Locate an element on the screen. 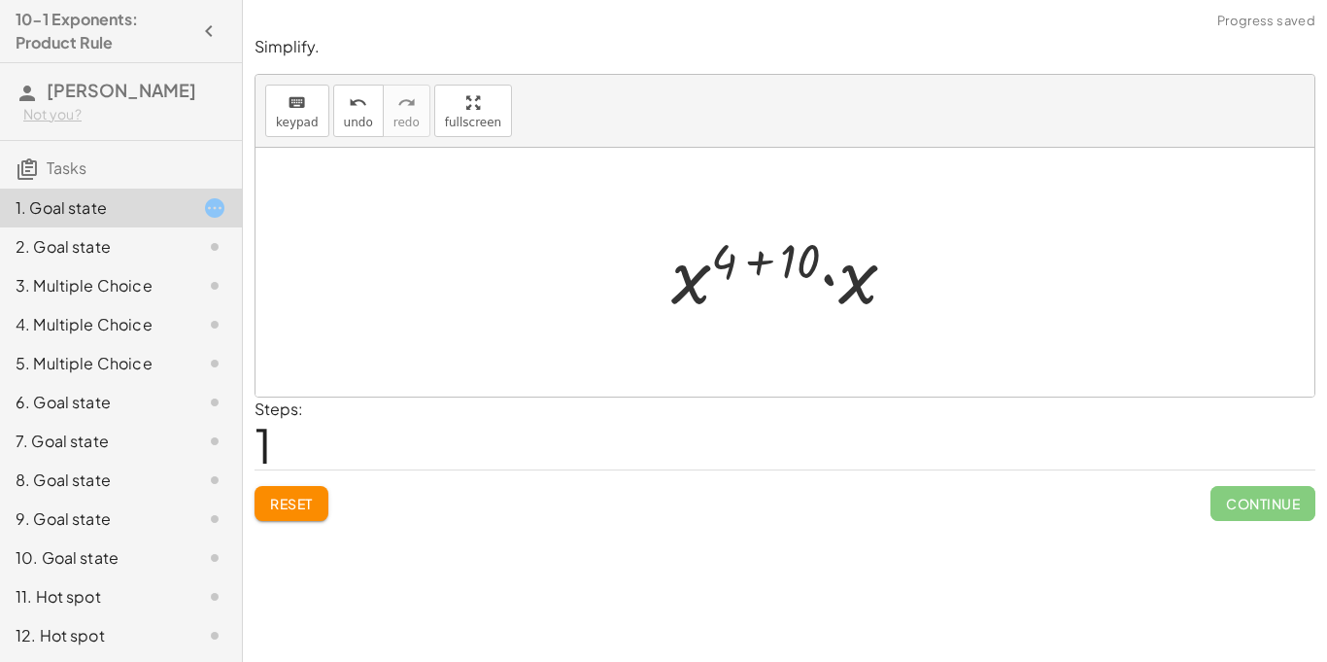 The image size is (1327, 662). div: 2. Goal state is located at coordinates (93, 247).